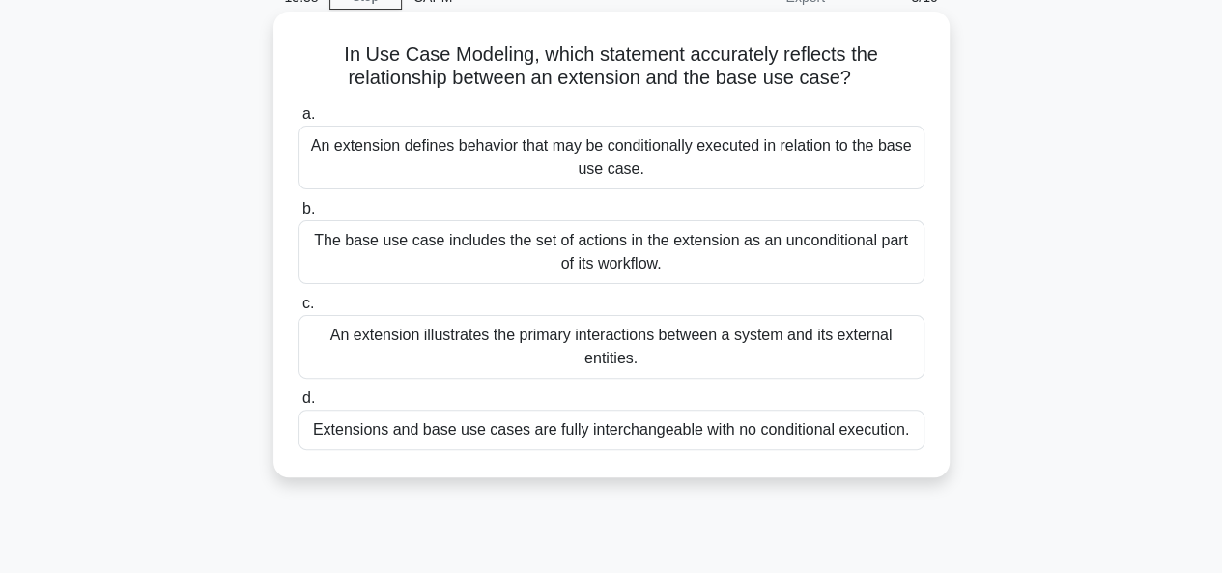 This screenshot has width=1222, height=573. I want to click on span: a., so click(308, 113).